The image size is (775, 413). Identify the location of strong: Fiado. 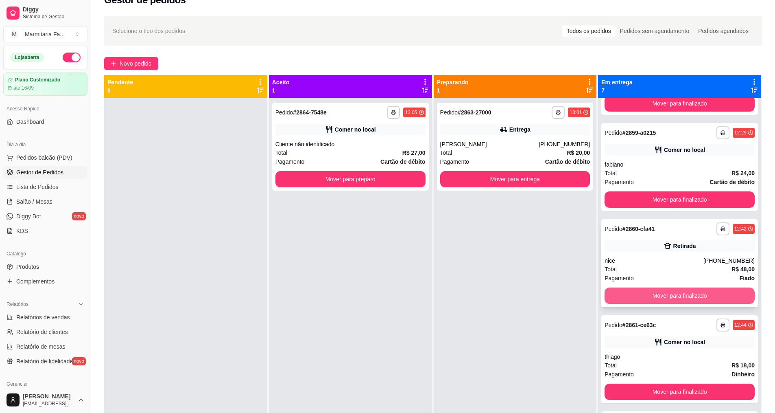
(747, 278).